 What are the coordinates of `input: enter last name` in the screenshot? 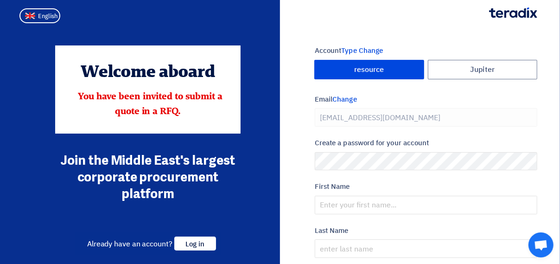 It's located at (426, 248).